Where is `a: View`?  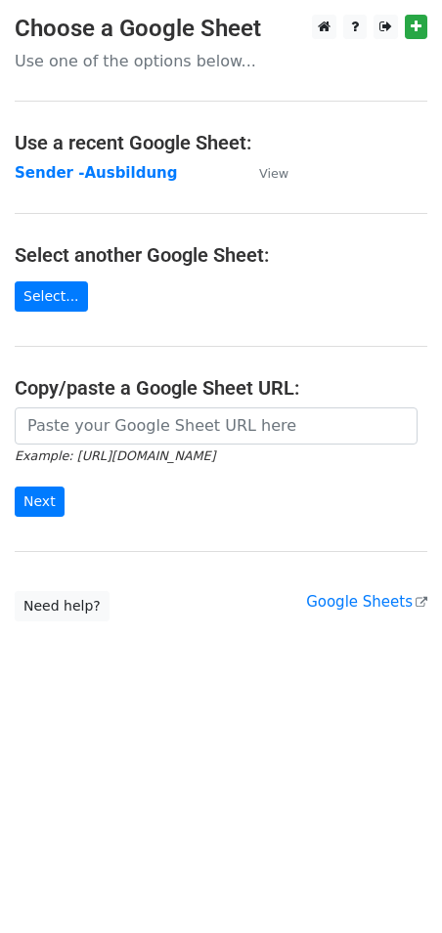 a: View is located at coordinates (264, 173).